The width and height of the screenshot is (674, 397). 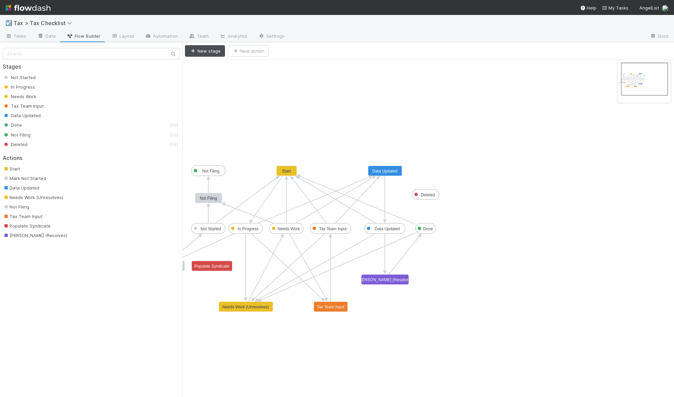 I want to click on span: Needs Work, so click(x=19, y=96).